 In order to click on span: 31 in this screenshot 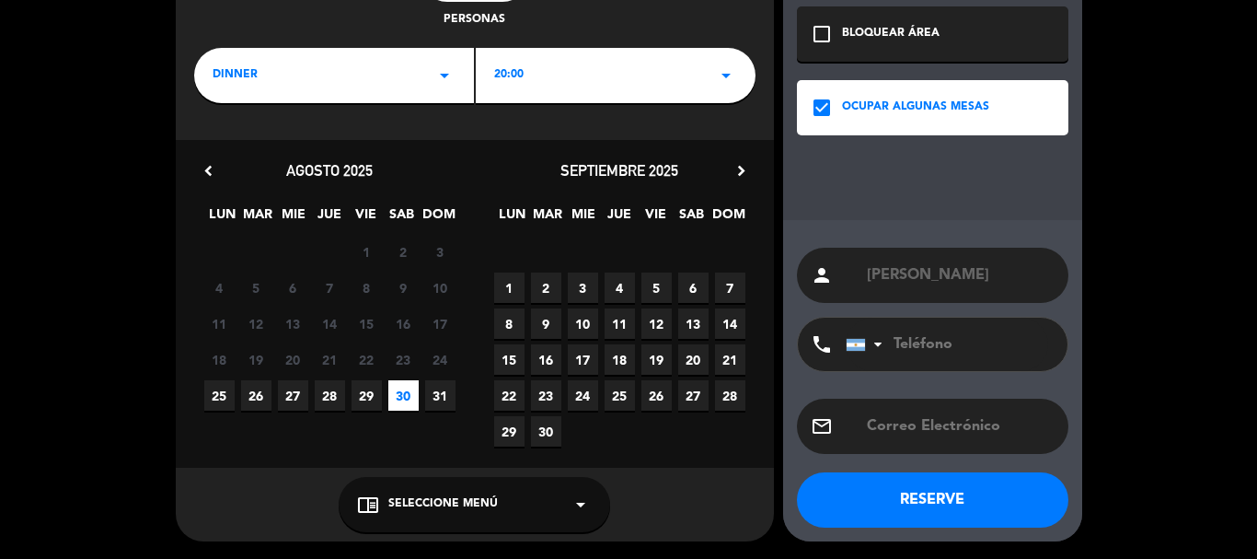, I will do `click(440, 395)`.